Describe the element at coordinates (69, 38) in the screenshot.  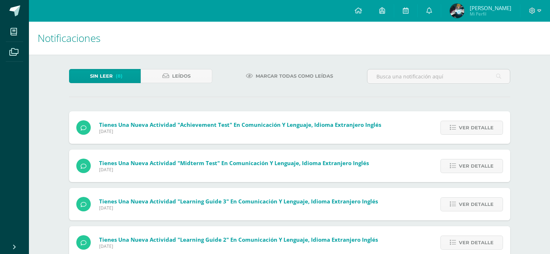
I see `span: Notificaciones` at that location.